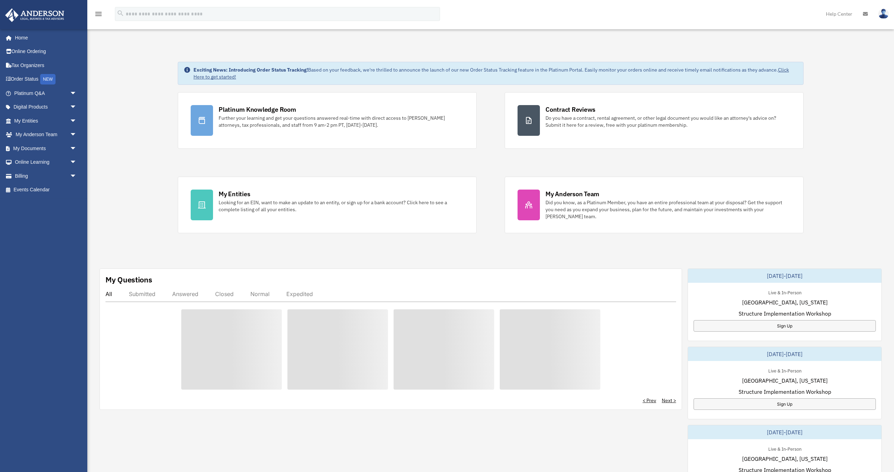 The width and height of the screenshot is (894, 472). What do you see at coordinates (120, 13) in the screenshot?
I see `i: search` at bounding box center [120, 13].